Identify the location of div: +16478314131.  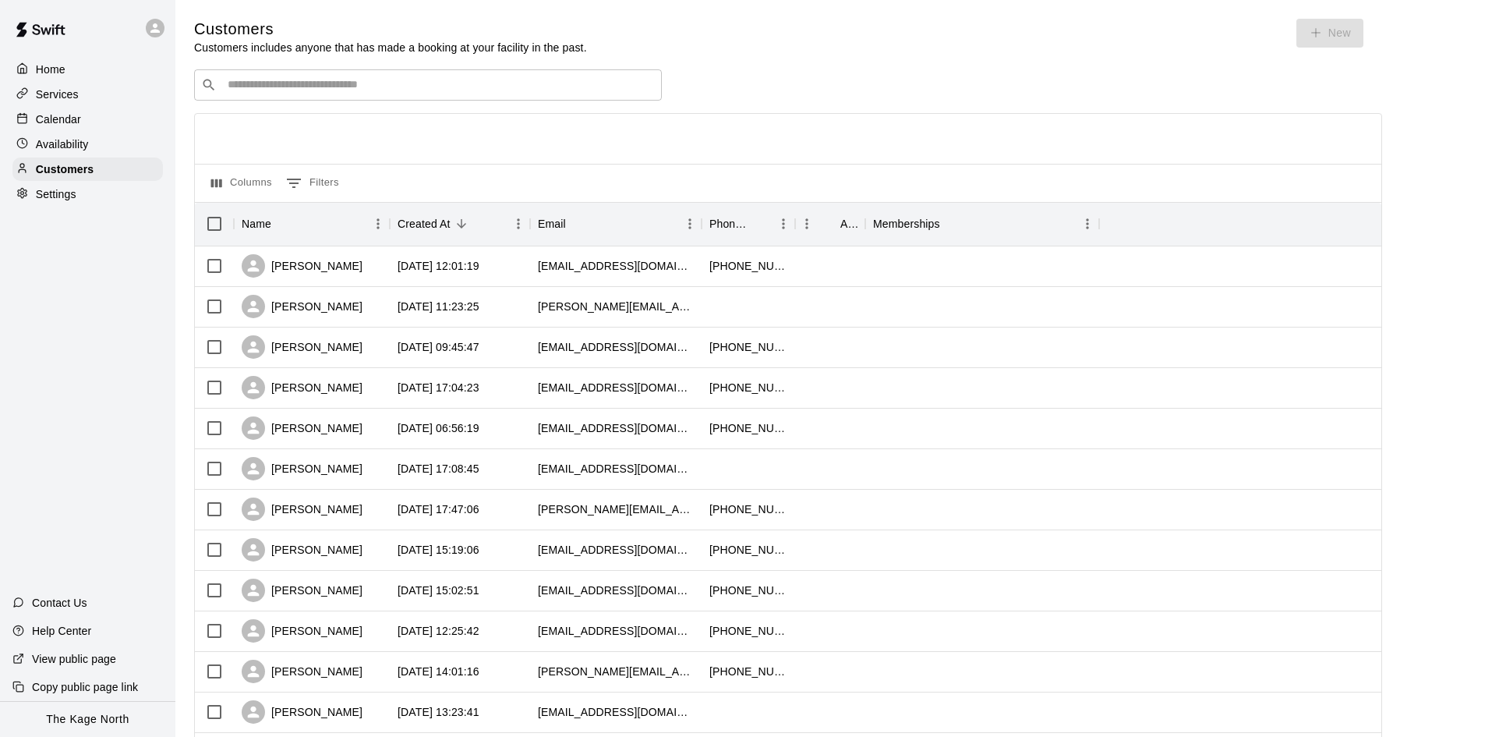
(748, 550).